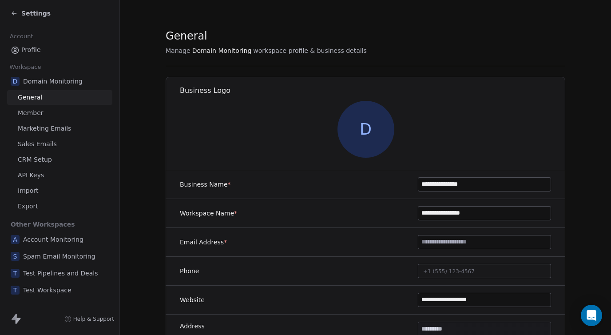  I want to click on span: workspace profile & business details, so click(310, 51).